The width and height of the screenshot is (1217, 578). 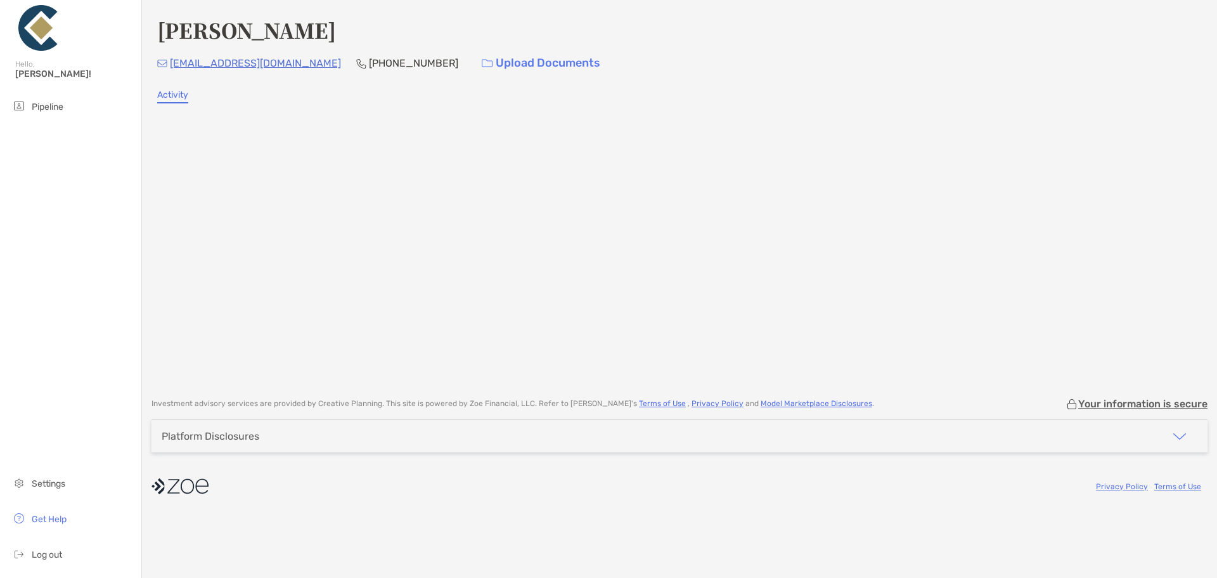 I want to click on img: pipeline icon, so click(x=19, y=106).